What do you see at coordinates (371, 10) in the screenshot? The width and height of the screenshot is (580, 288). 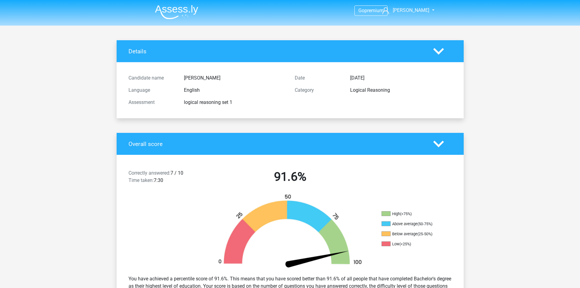 I see `a: Gopremium` at bounding box center [371, 10].